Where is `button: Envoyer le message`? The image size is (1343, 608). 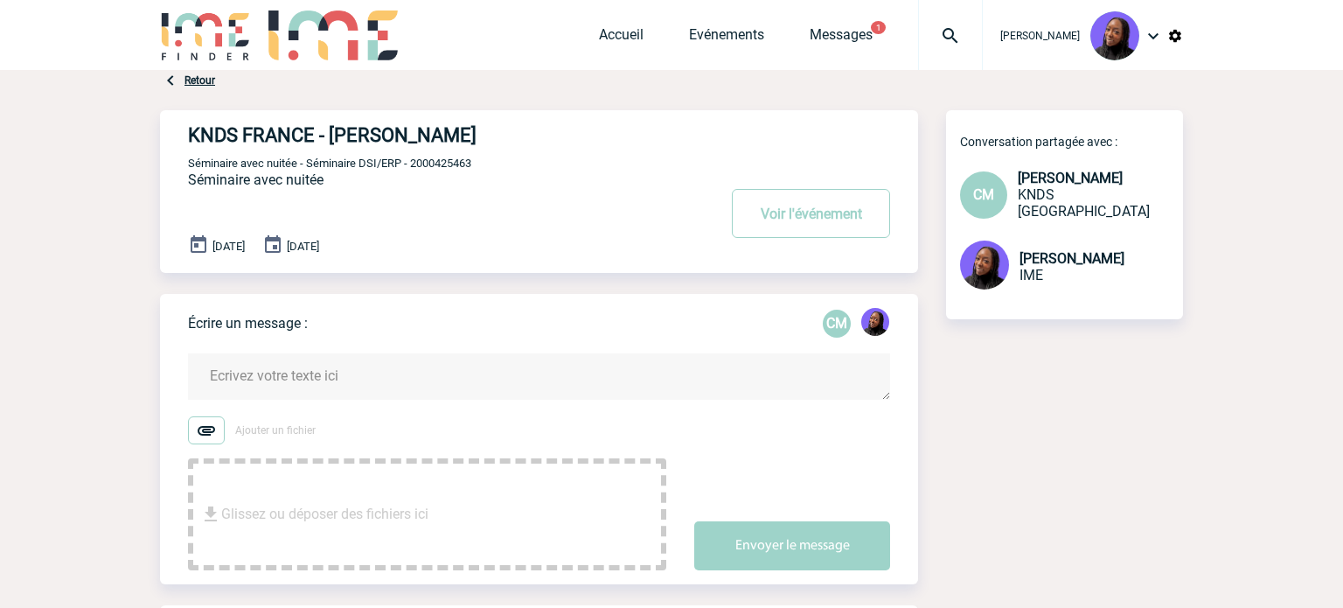 button: Envoyer le message is located at coordinates (792, 546).